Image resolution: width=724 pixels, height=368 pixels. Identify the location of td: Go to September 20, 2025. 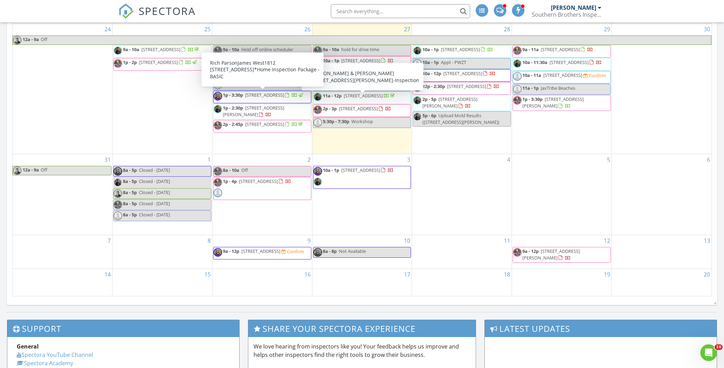
(661, 283).